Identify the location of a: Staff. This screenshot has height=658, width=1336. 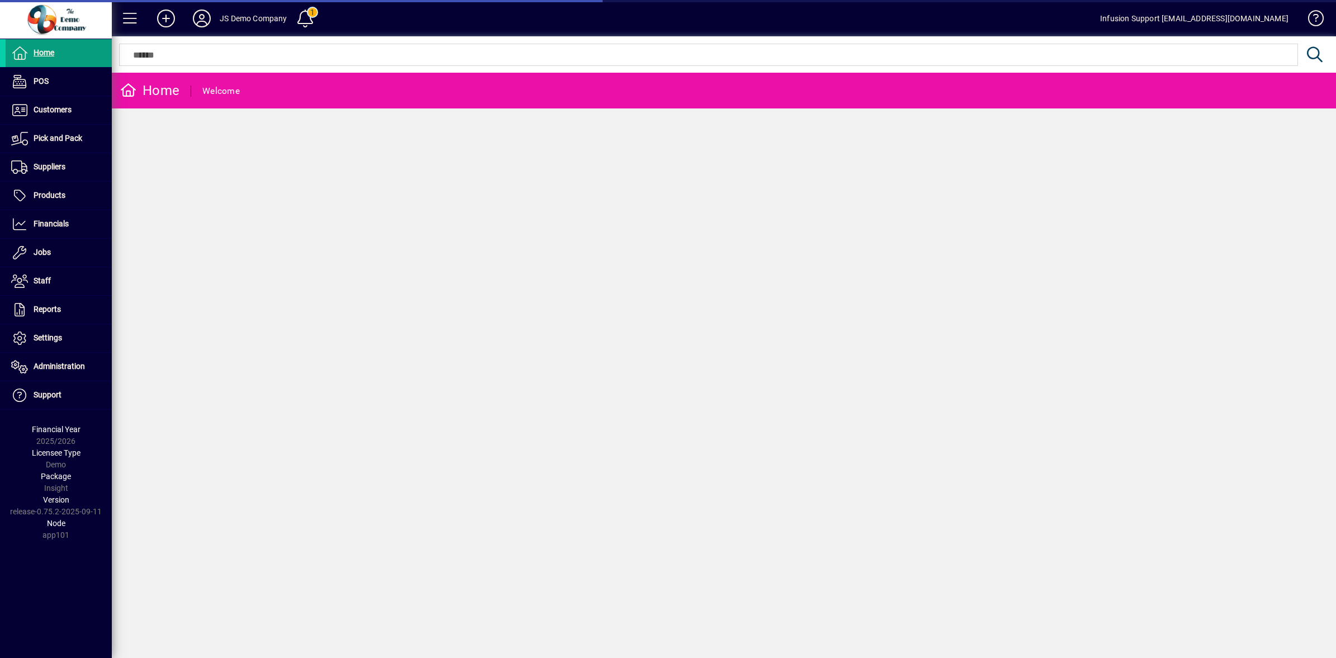
(59, 281).